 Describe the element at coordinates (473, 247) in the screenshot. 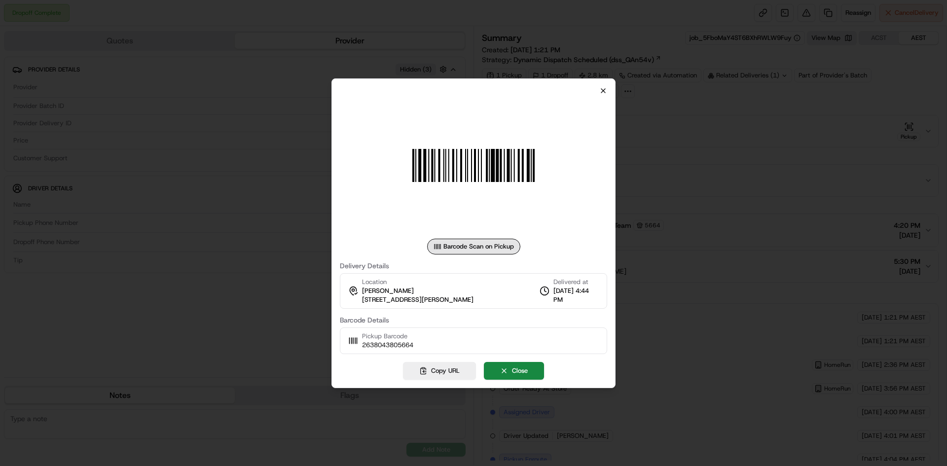

I see `div: Barcode Scan on Pickup` at that location.